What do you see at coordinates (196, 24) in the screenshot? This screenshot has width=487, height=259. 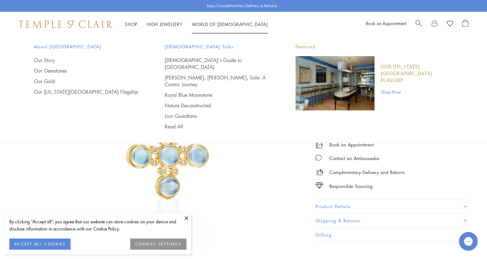 I see `nav: Main navigation` at bounding box center [196, 24].